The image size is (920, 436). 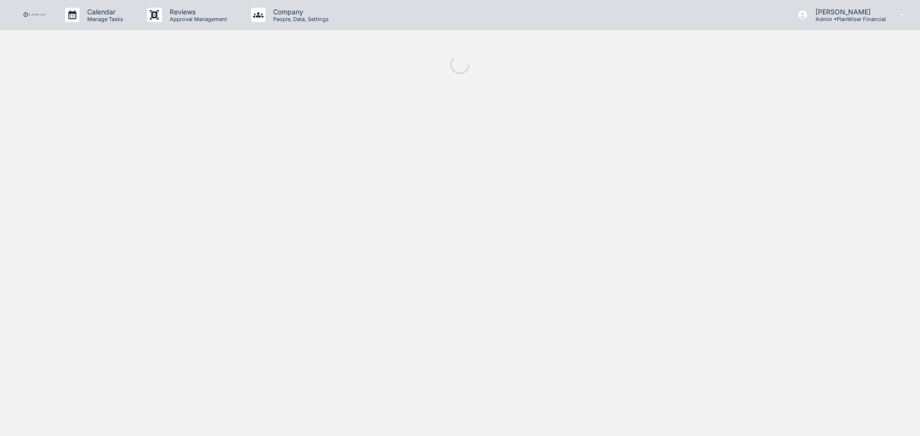 I want to click on p: Manage Tasks, so click(x=103, y=19).